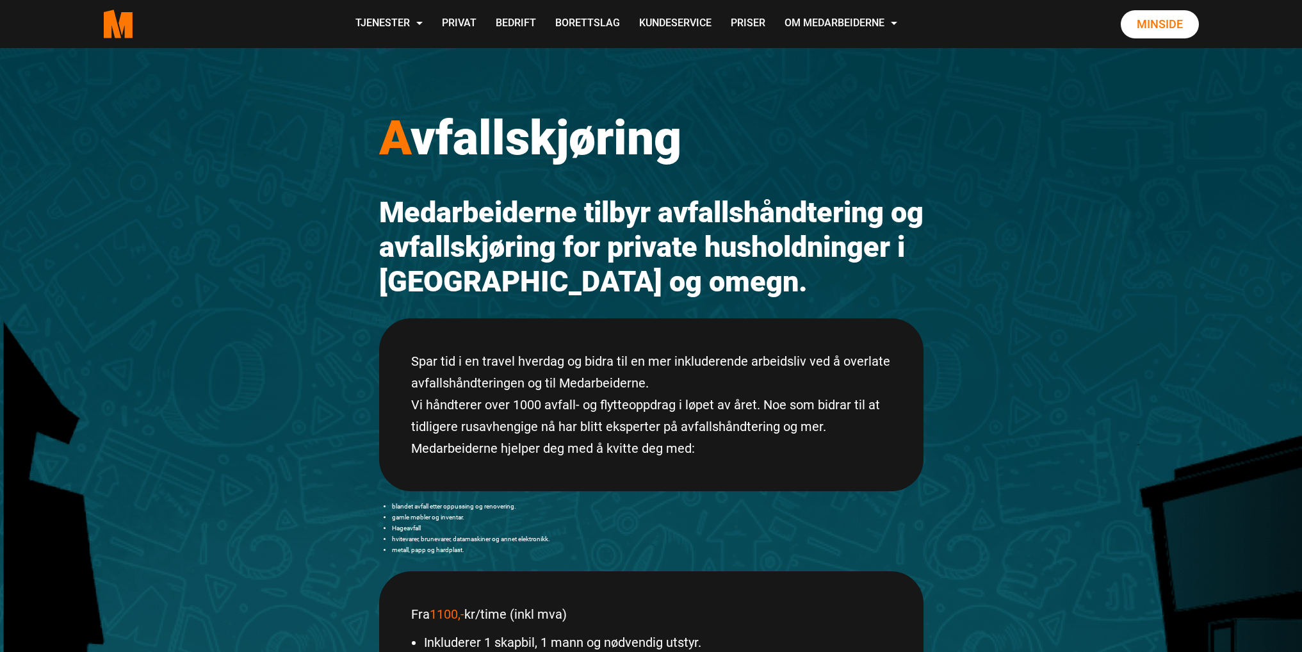 Image resolution: width=1302 pixels, height=652 pixels. Describe the element at coordinates (447, 614) in the screenshot. I see `span: 1100,-` at that location.